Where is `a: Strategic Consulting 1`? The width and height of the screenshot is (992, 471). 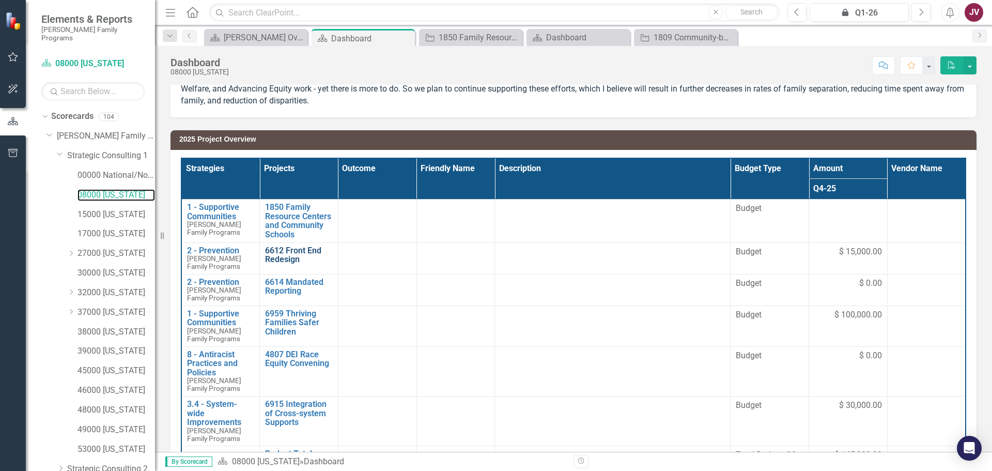
a: Strategic Consulting 1 is located at coordinates (111, 156).